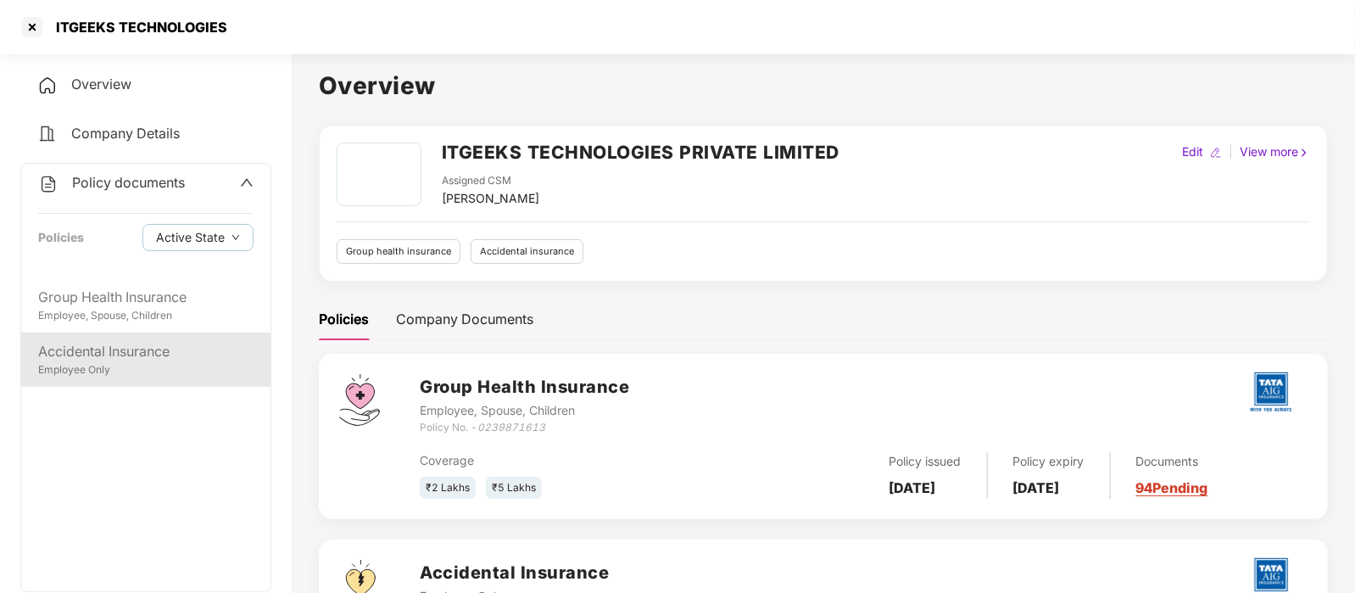 This screenshot has width=1355, height=593. What do you see at coordinates (1172, 487) in the screenshot?
I see `a: 94 Pending` at bounding box center [1172, 487].